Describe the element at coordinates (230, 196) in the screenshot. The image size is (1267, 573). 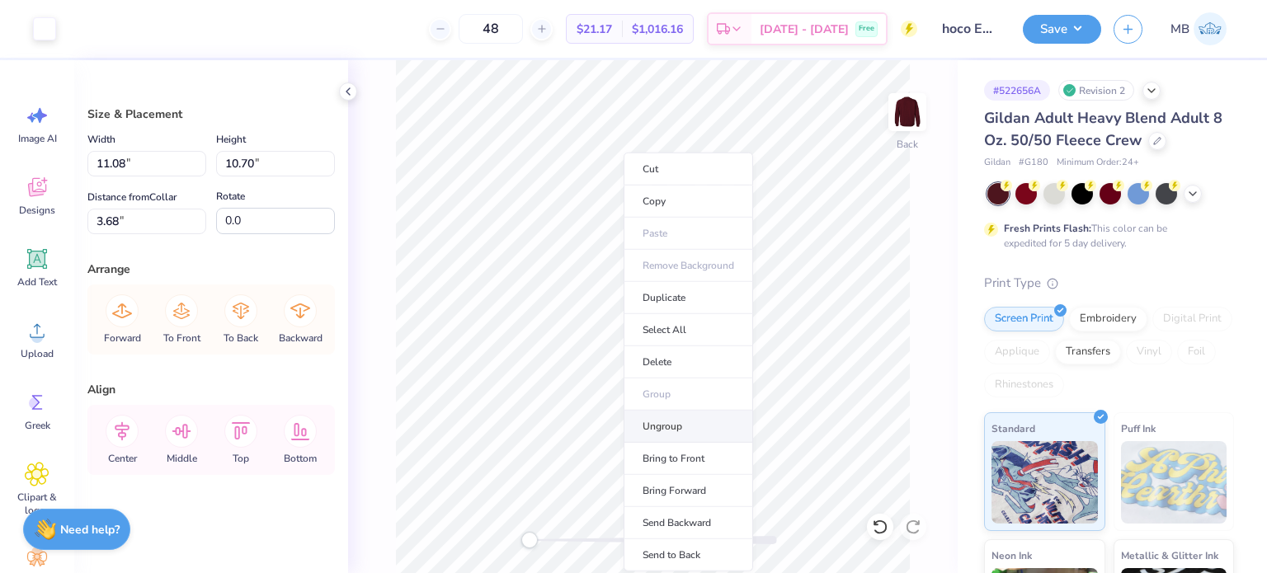
I see `label: Rotate` at that location.